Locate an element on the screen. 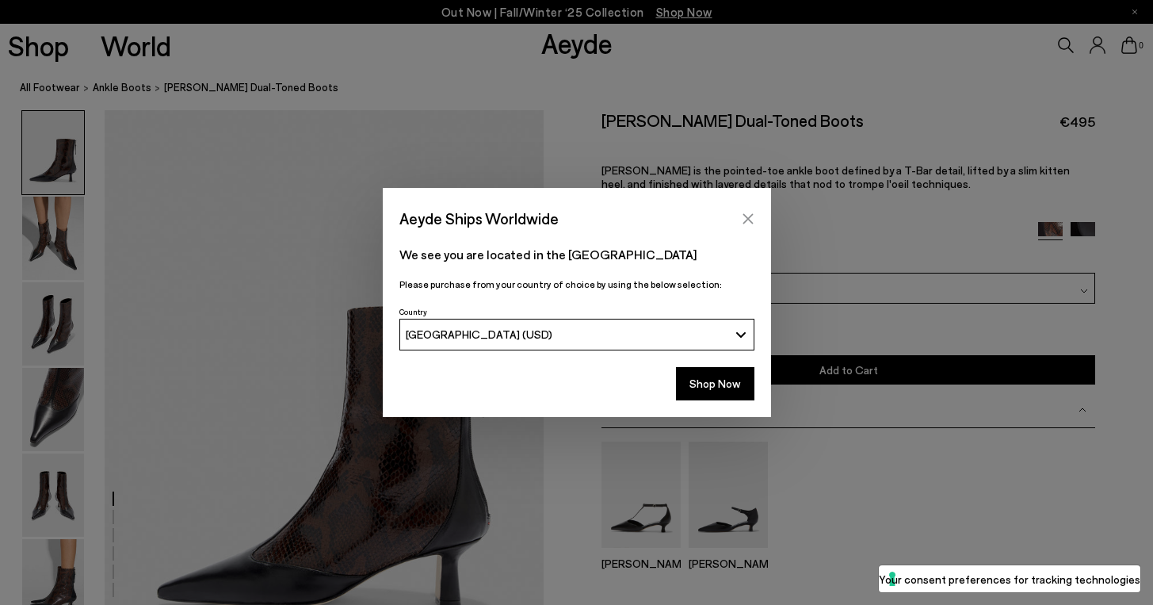  label: Your consent preferences for tracking technologies is located at coordinates (1010, 578).